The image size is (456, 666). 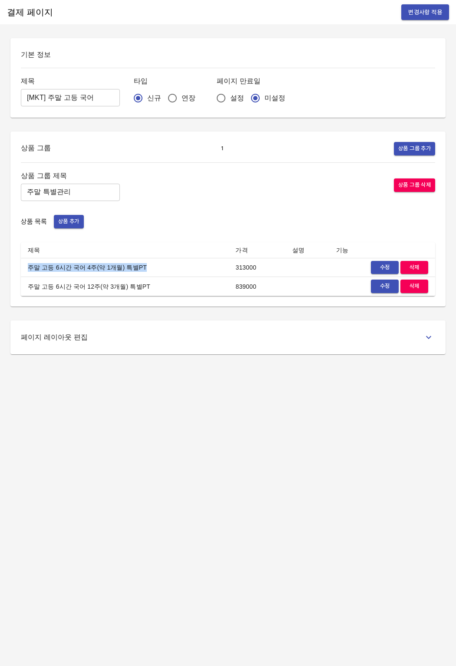 I want to click on h6: 상품 그룹 제목, so click(x=70, y=176).